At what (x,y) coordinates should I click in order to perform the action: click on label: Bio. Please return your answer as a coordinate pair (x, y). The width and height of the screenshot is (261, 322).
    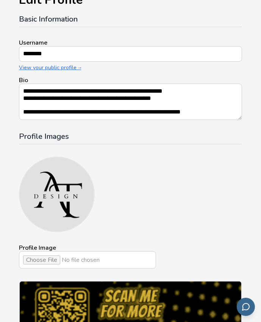
    Looking at the image, I should click on (130, 98).